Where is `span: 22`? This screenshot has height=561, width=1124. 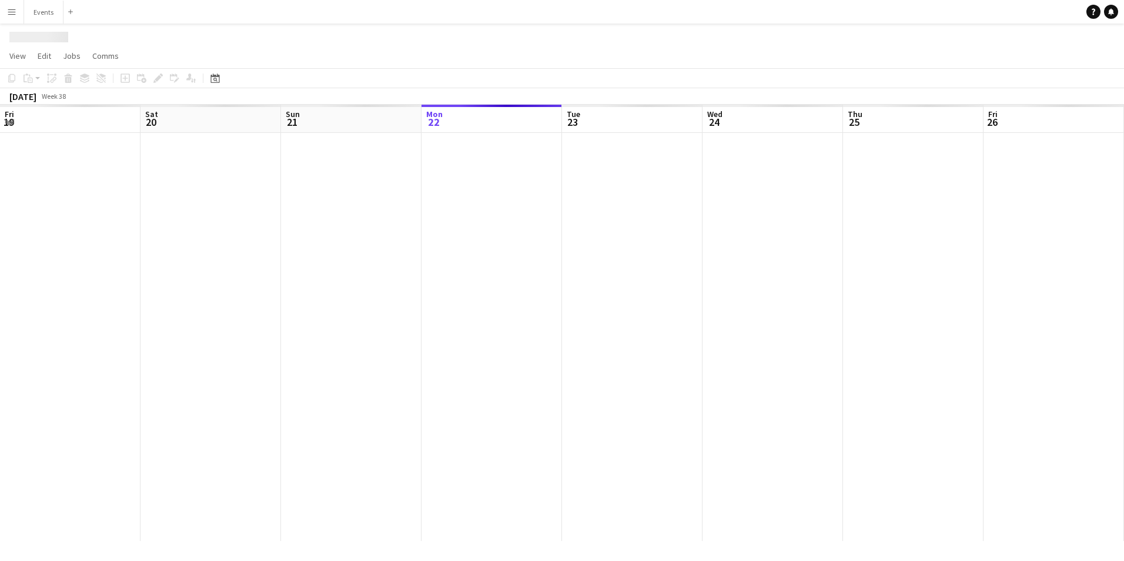
span: 22 is located at coordinates (433, 122).